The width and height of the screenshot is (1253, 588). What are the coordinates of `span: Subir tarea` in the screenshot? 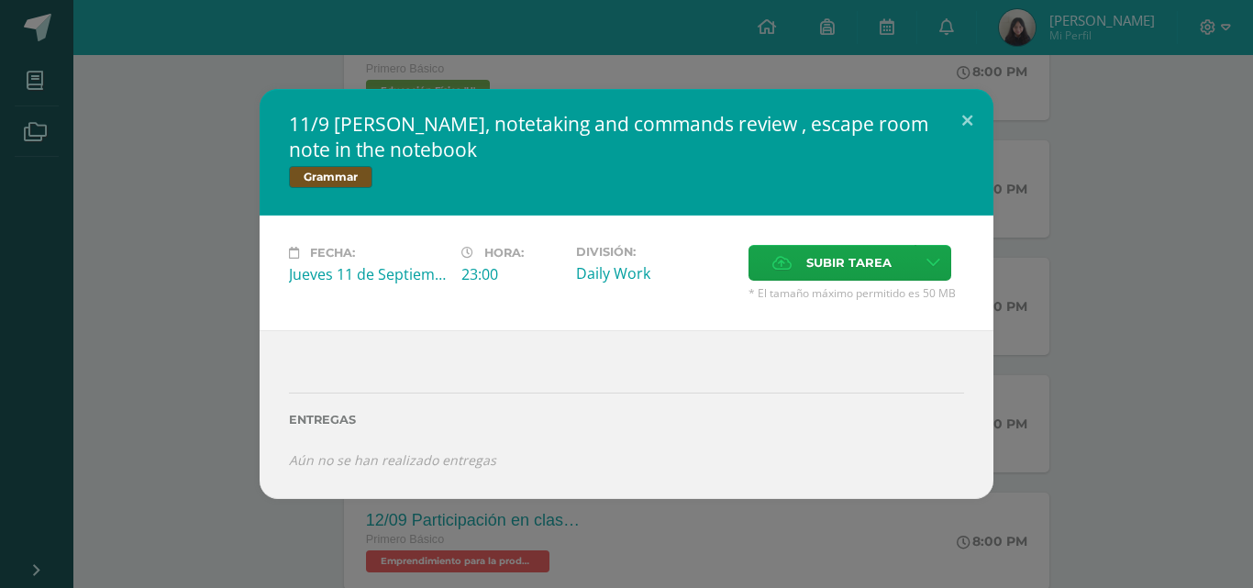 It's located at (849, 262).